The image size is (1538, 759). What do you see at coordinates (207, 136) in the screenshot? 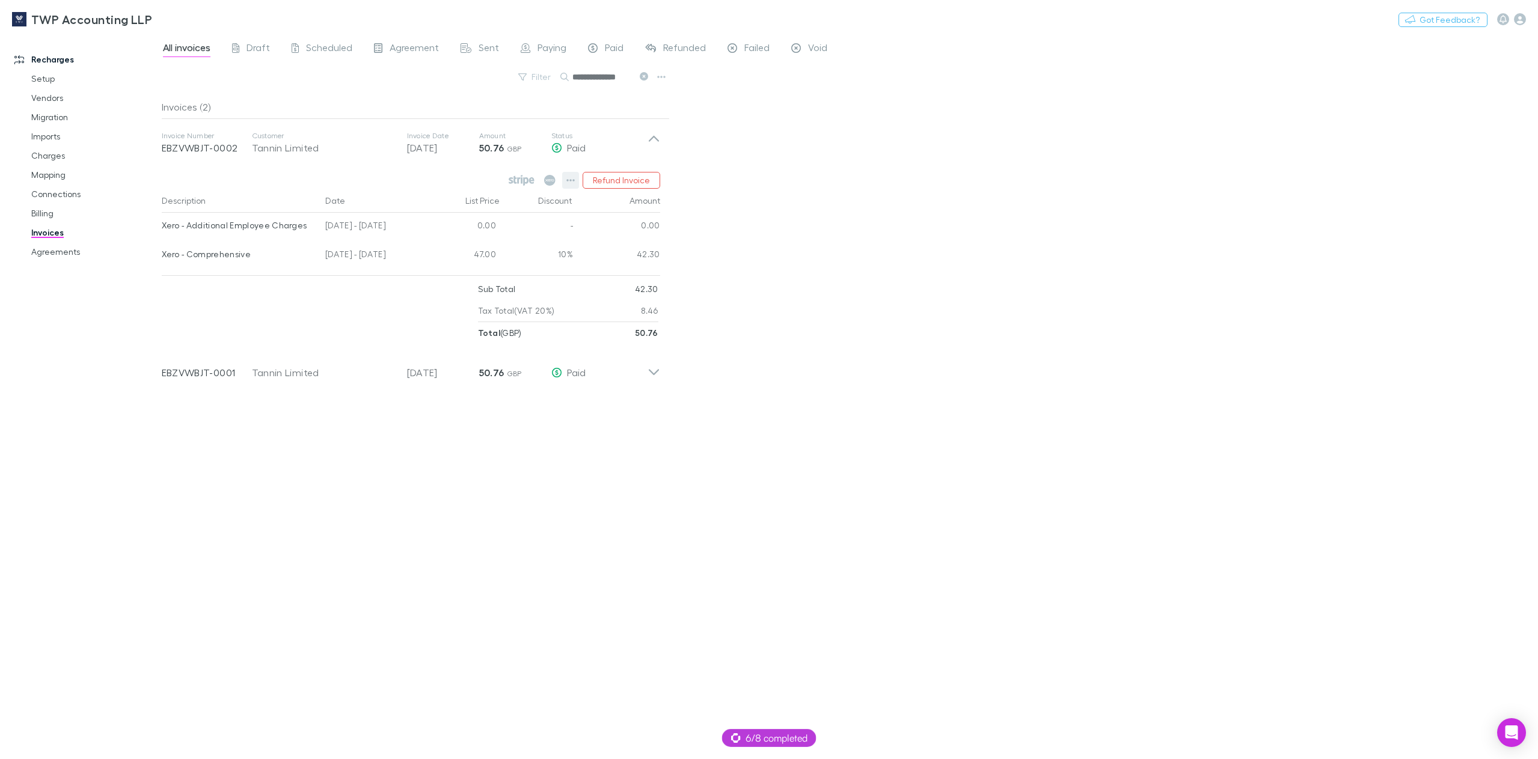
I see `p: Invoice Number` at bounding box center [207, 136].